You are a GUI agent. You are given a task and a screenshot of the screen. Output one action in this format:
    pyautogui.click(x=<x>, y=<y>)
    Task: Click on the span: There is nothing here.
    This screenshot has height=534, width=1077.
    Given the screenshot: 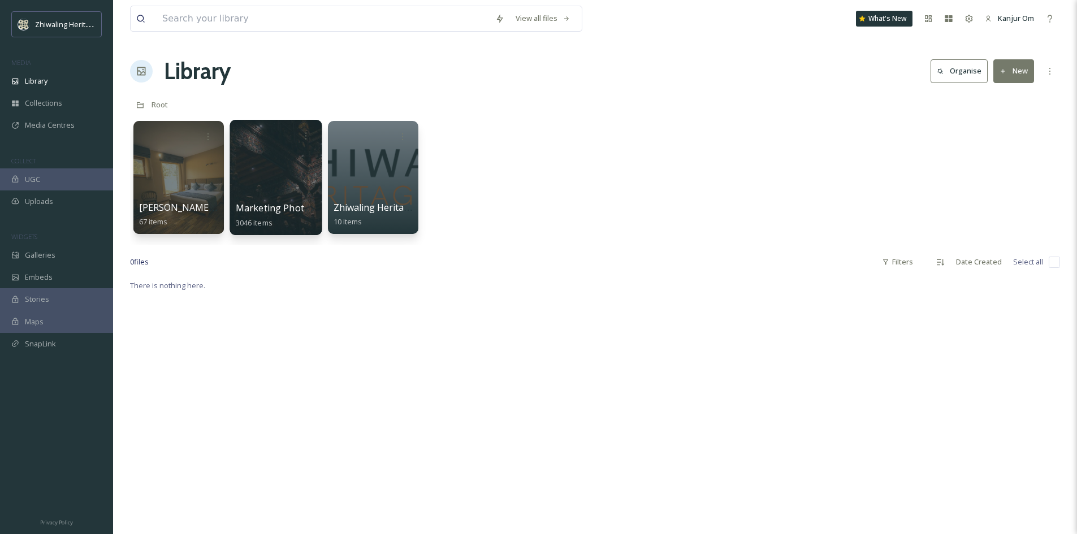 What is the action you would take?
    pyautogui.click(x=167, y=286)
    